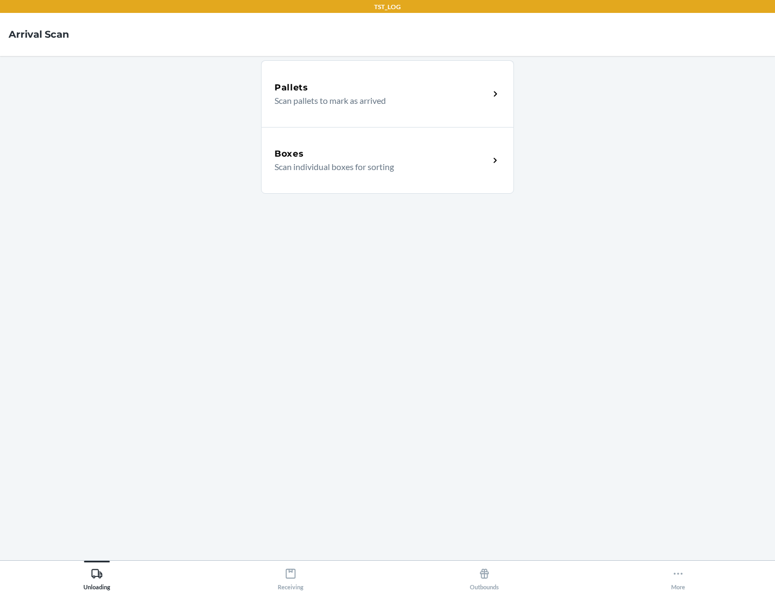 This screenshot has height=592, width=775. What do you see at coordinates (291, 575) in the screenshot?
I see `button: Receiving` at bounding box center [291, 575].